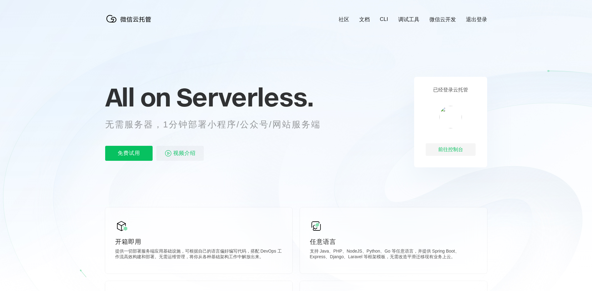 The width and height of the screenshot is (592, 291). Describe the element at coordinates (130, 23) in the screenshot. I see `a: 微信云托管` at that location.